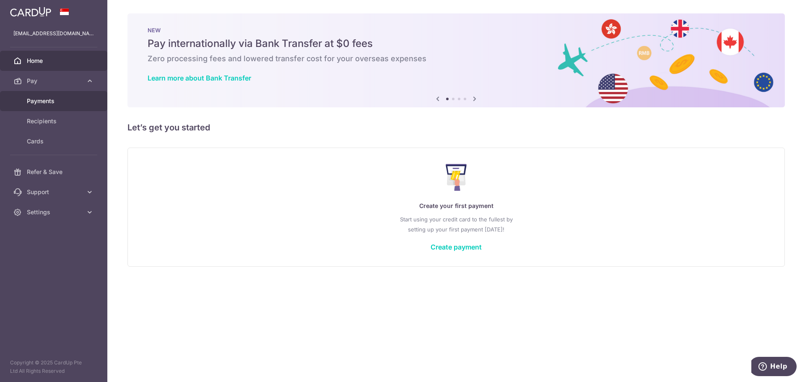 The width and height of the screenshot is (805, 382). Describe the element at coordinates (456, 59) in the screenshot. I see `h6: Zero processing fees and lowered transfer cost for your overseas expenses` at that location.